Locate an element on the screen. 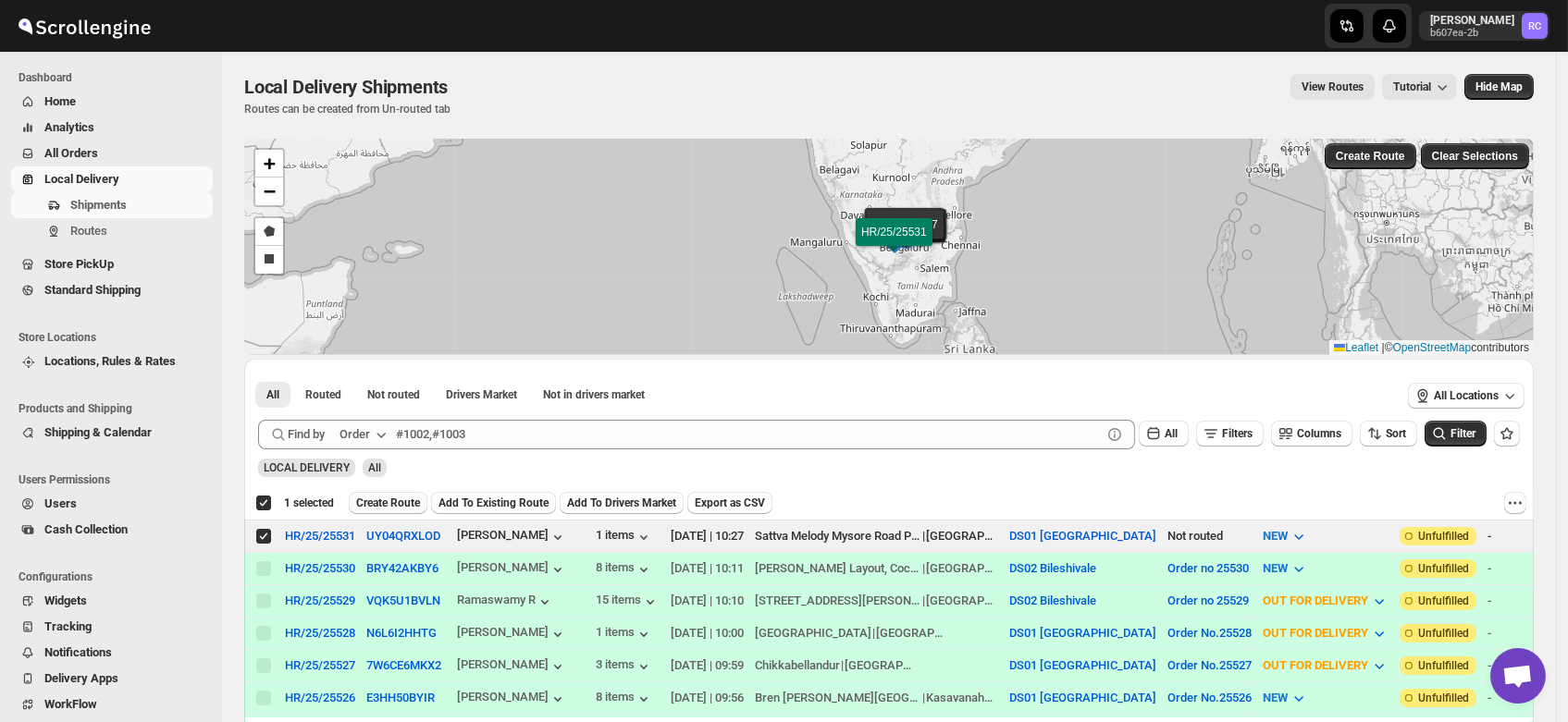 Image resolution: width=1568 pixels, height=722 pixels. span: Widgets is located at coordinates (66, 600).